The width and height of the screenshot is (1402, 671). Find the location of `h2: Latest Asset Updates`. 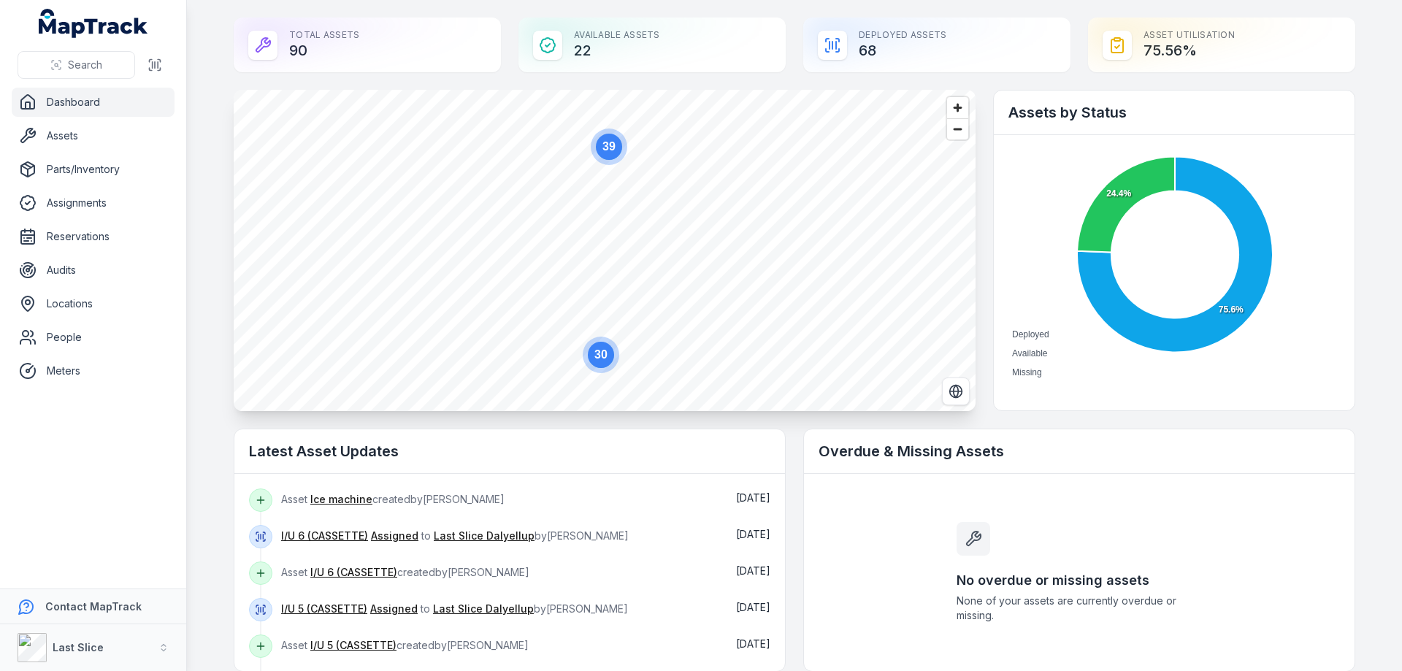

h2: Latest Asset Updates is located at coordinates (510, 451).